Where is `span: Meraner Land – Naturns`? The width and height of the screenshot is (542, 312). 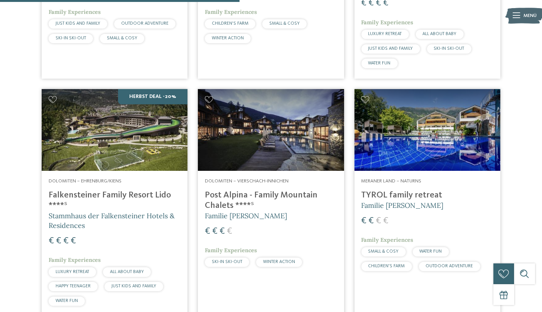
span: Meraner Land – Naturns is located at coordinates (392, 181).